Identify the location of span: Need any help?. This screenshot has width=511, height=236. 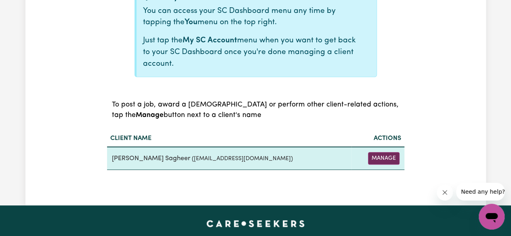
(27, 9).